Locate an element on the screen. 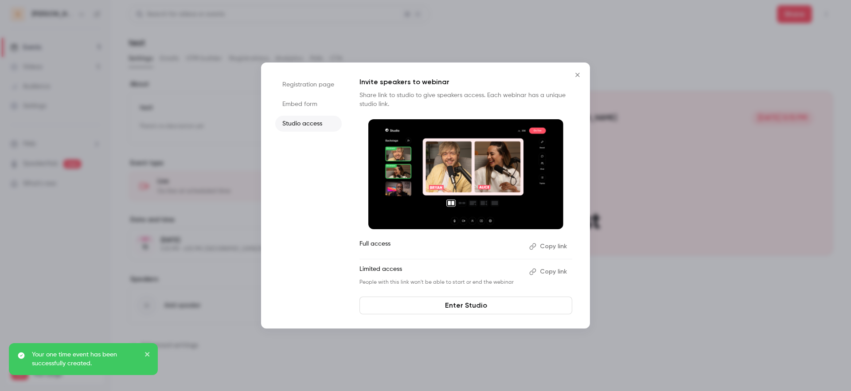 This screenshot has height=391, width=851. li: Studio access is located at coordinates (308, 124).